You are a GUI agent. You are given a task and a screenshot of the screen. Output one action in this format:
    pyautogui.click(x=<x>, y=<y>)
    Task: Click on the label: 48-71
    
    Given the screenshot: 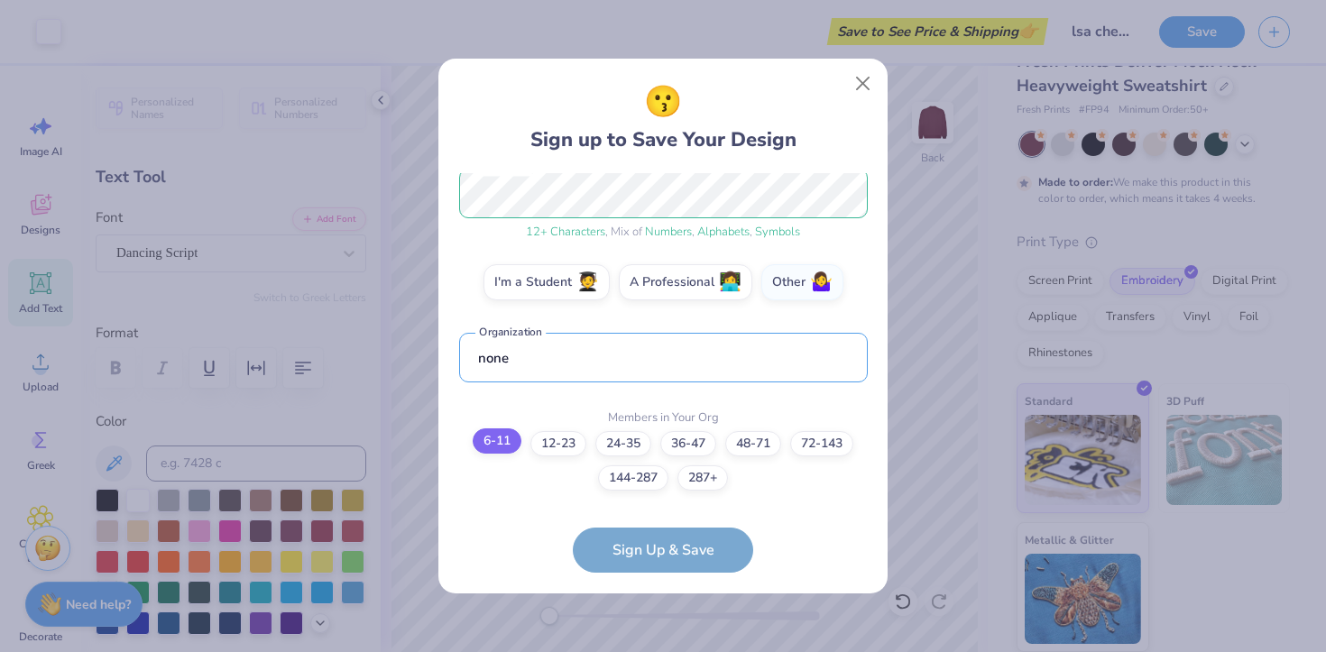 What is the action you would take?
    pyautogui.click(x=753, y=444)
    